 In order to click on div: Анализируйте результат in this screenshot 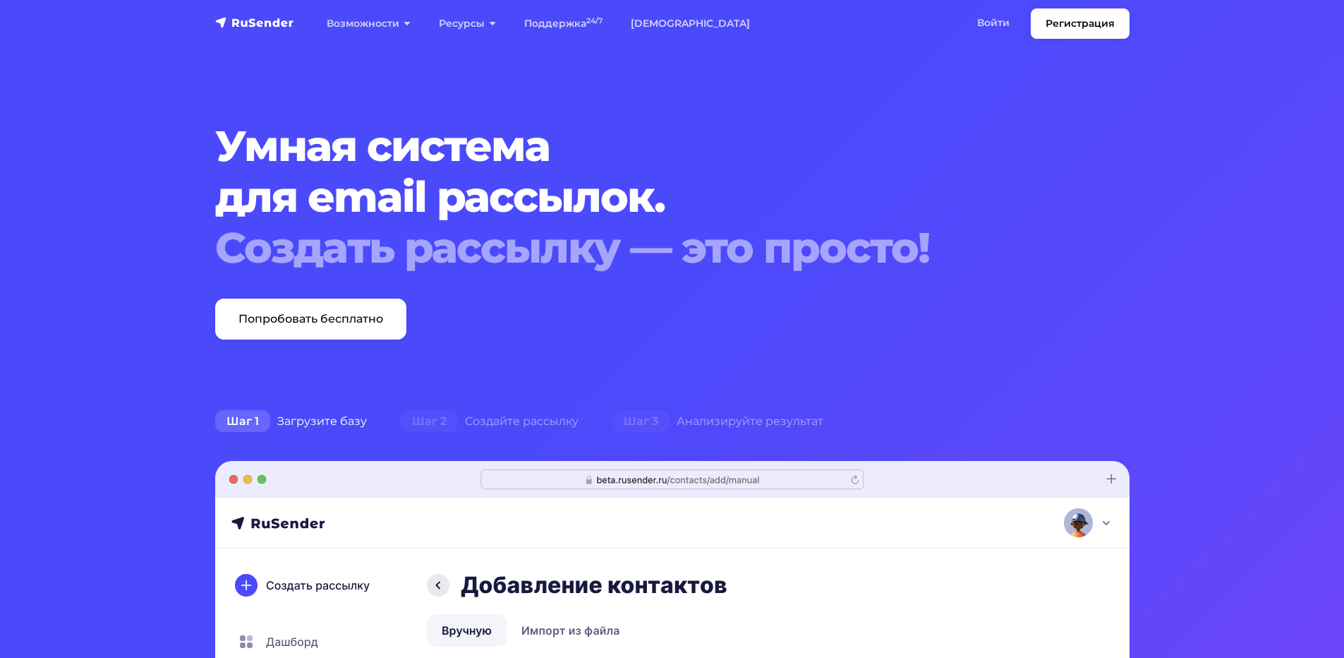, I will do `click(718, 421)`.